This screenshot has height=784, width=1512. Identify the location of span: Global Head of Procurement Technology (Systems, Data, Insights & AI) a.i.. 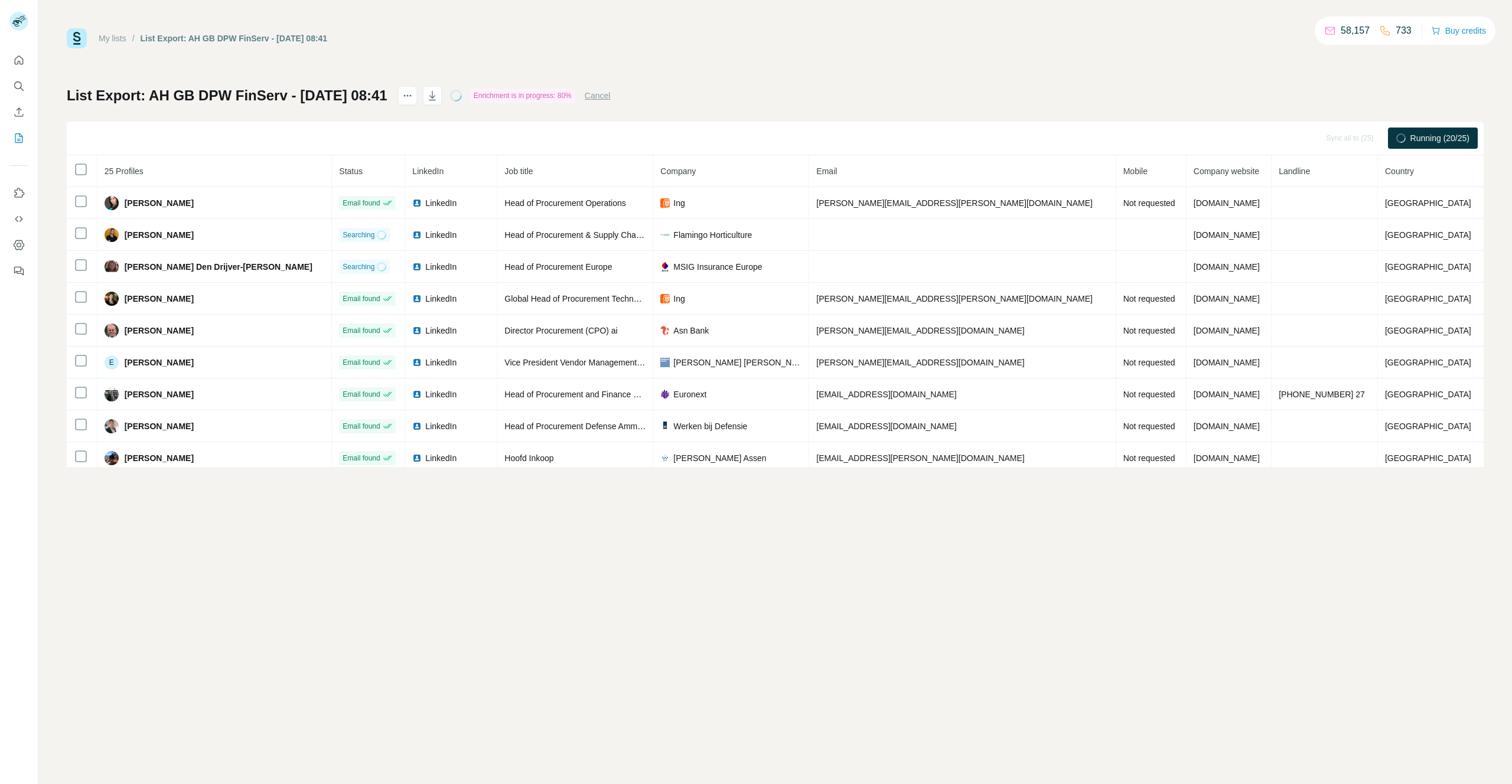
(641, 299).